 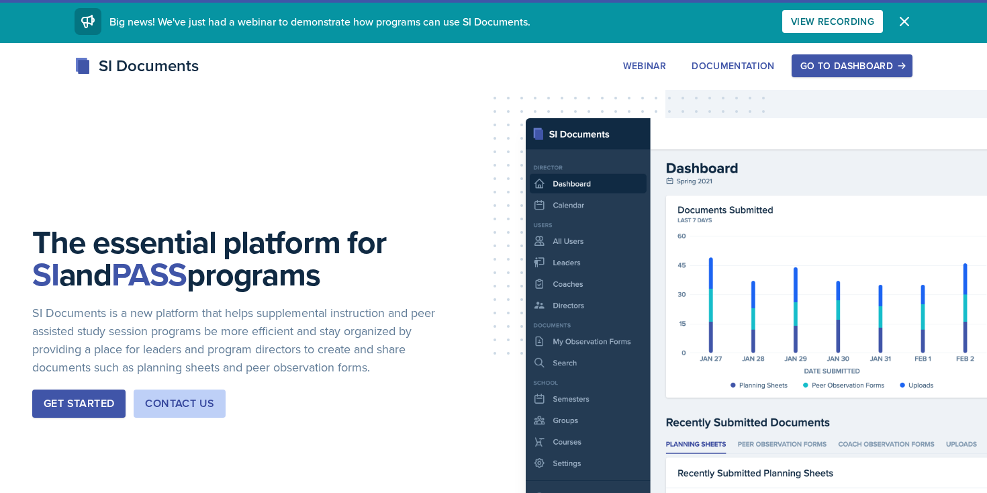 I want to click on div: Get Started, so click(x=79, y=404).